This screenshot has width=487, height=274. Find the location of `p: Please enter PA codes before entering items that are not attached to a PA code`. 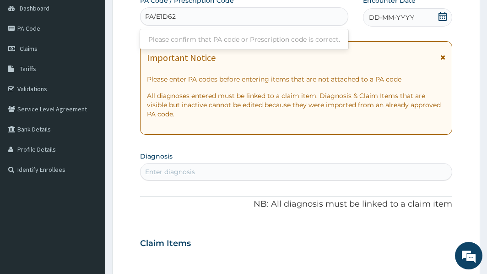

p: Please enter PA codes before entering items that are not attached to a PA code is located at coordinates (296, 79).